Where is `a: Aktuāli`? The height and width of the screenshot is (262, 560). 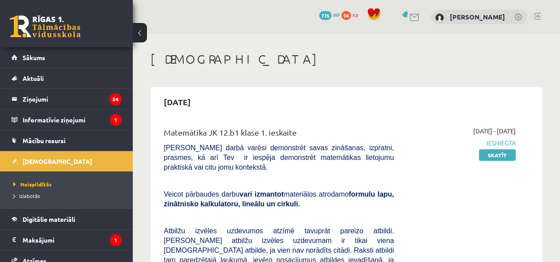
a: Aktuāli is located at coordinates (66, 78).